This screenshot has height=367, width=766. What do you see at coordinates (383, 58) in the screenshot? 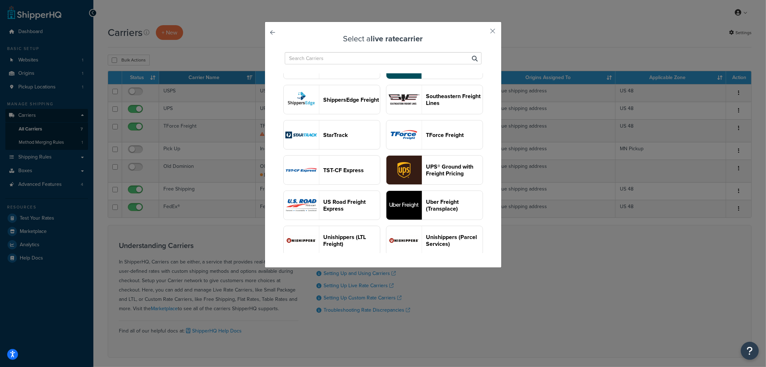
I see `input: Search Carriers` at bounding box center [383, 58].